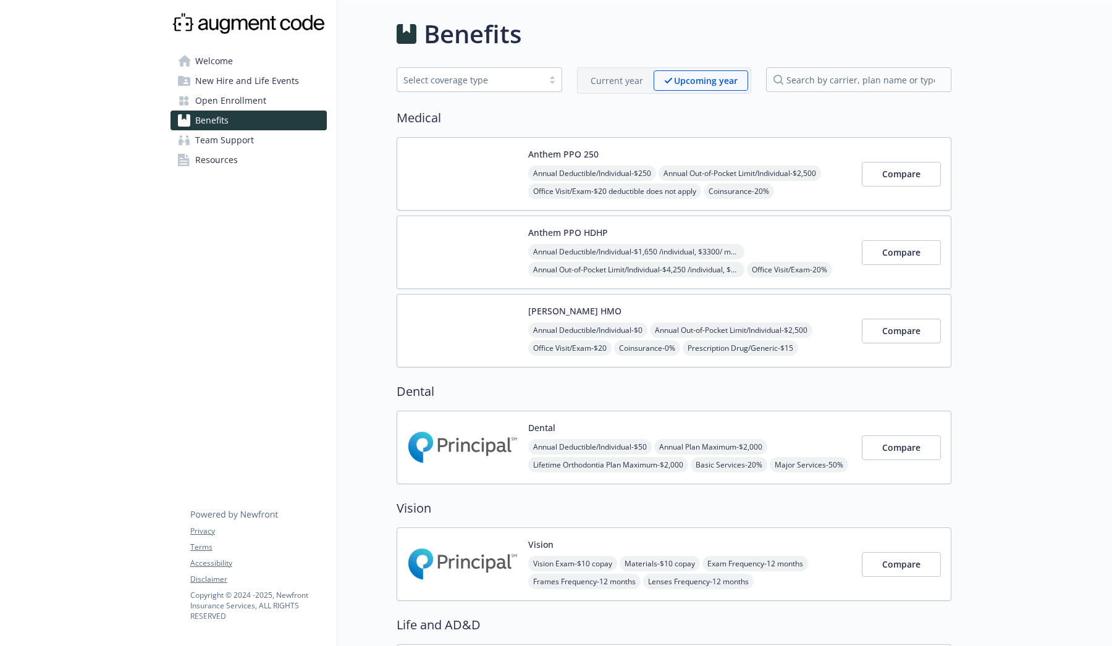  What do you see at coordinates (858, 80) in the screenshot?
I see `input: search by carrier, plan name or type` at bounding box center [858, 80].